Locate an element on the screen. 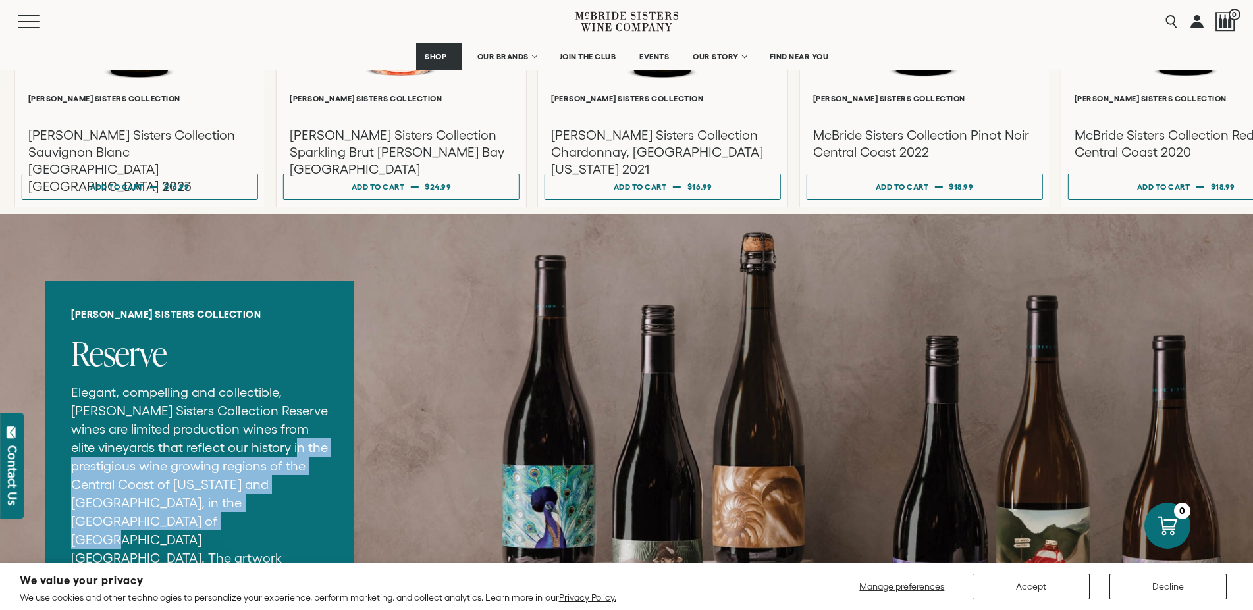 The width and height of the screenshot is (1253, 610). button: Add to cart $18.99 is located at coordinates (924, 187).